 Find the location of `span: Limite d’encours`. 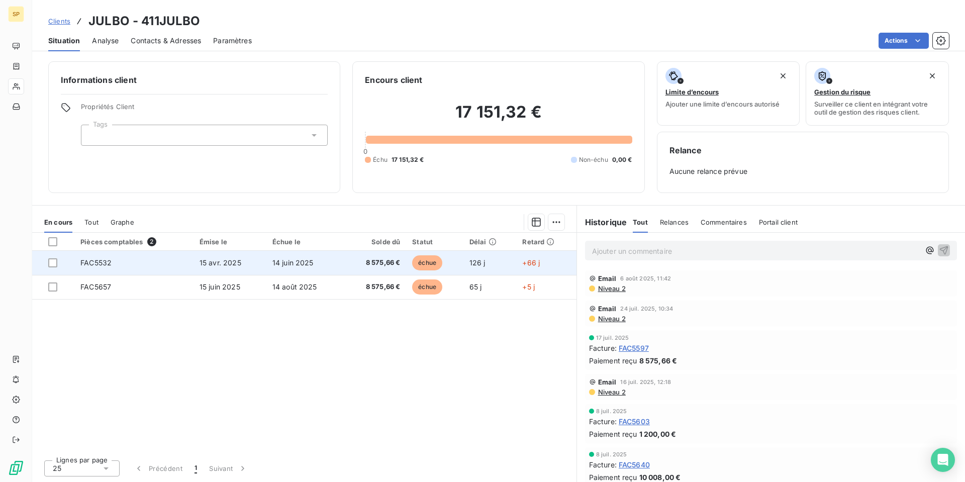

span: Limite d’encours is located at coordinates (692, 92).